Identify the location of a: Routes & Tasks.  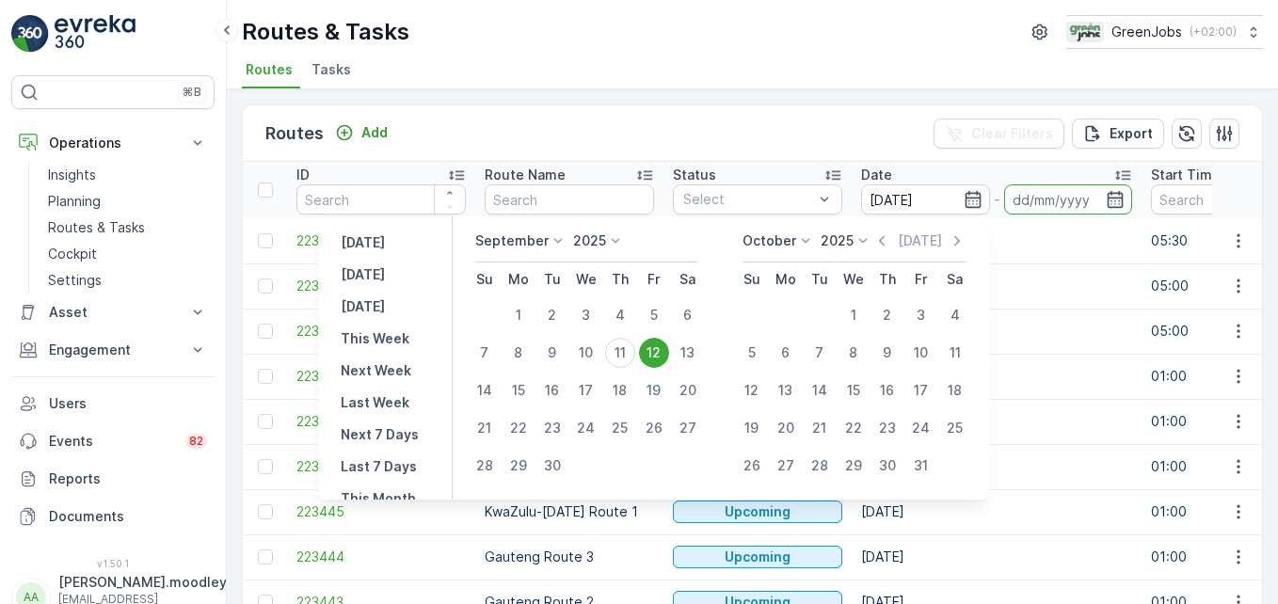
(127, 228).